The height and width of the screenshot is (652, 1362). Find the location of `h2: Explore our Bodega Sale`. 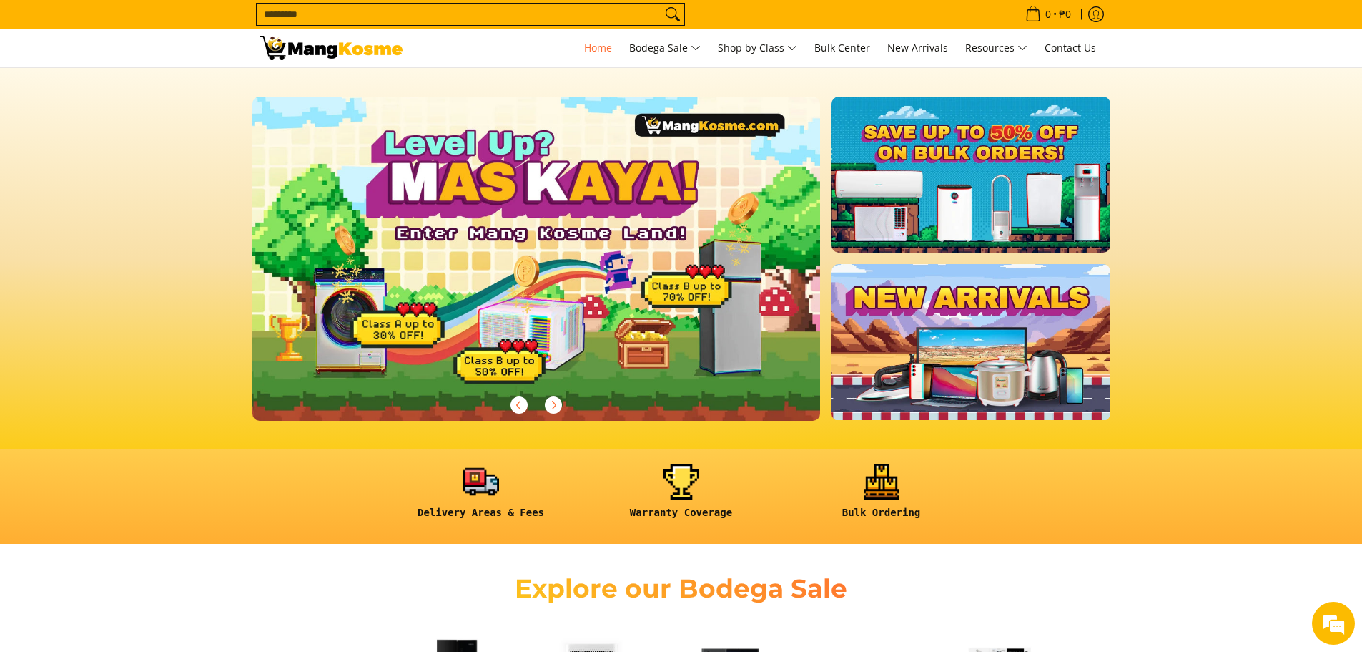

h2: Explore our Bodega Sale is located at coordinates (682, 588).